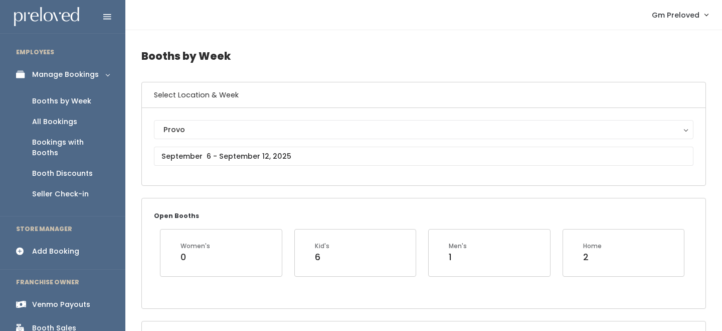  Describe the element at coordinates (458, 257) in the screenshot. I see `div: 1` at that location.